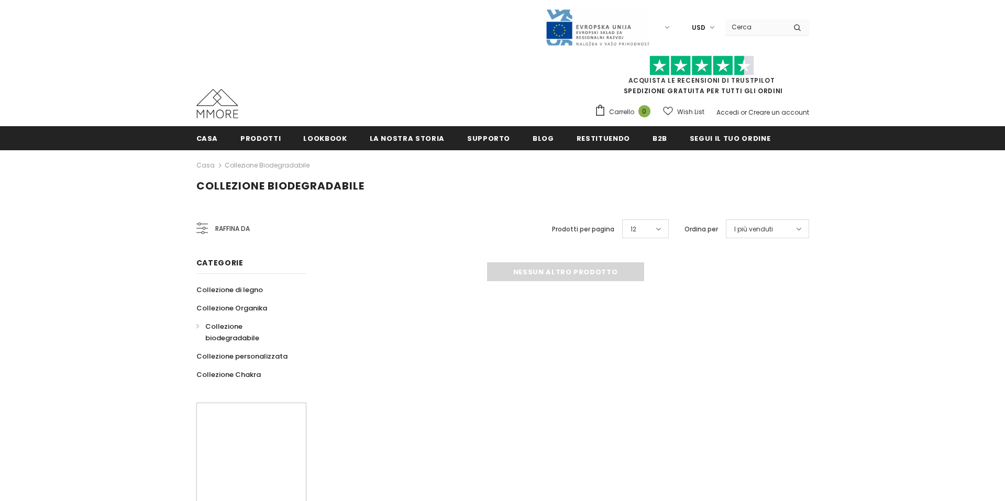 This screenshot has height=501, width=1005. Describe the element at coordinates (744, 112) in the screenshot. I see `span: or` at that location.